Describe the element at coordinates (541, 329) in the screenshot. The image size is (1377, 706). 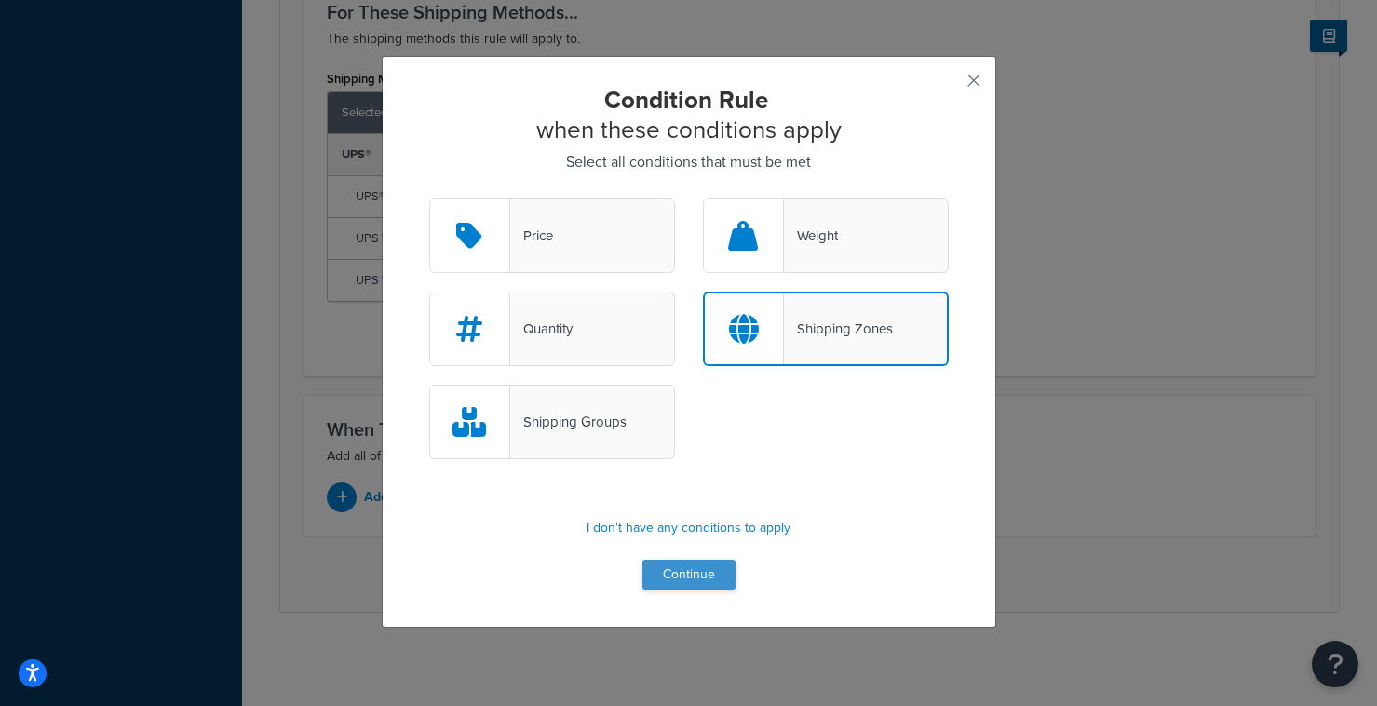
I see `div: Quantity` at that location.